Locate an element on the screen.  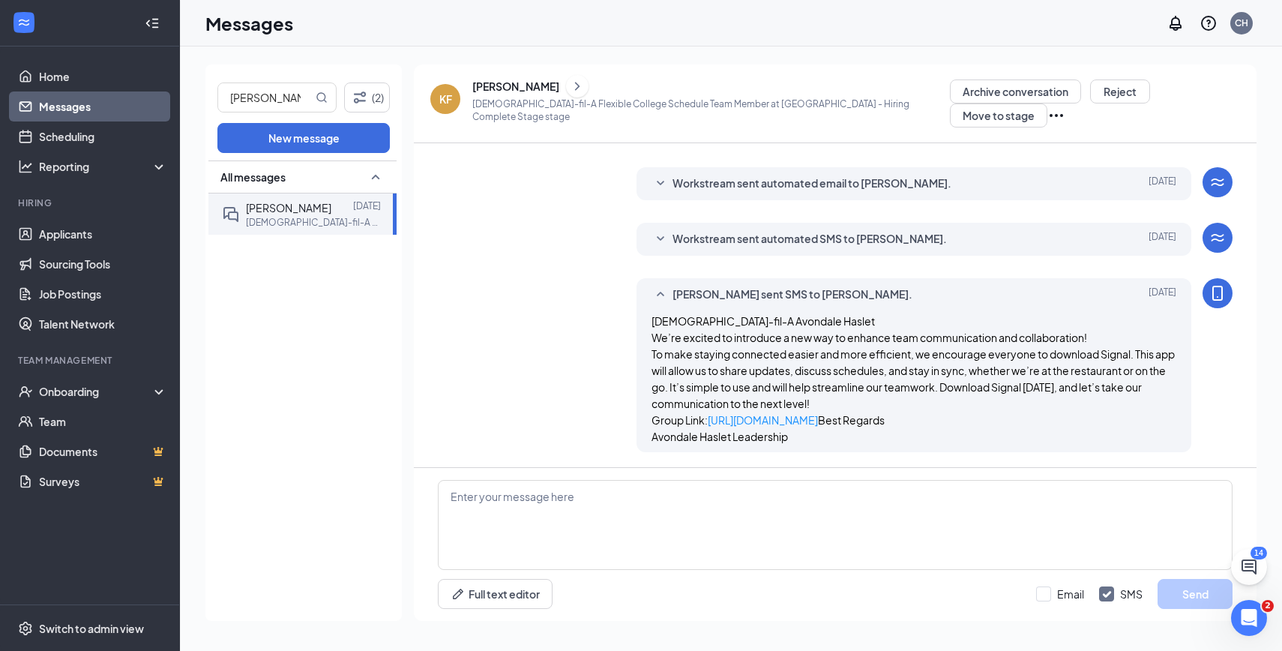
svg: Analysis is located at coordinates (25, 166).